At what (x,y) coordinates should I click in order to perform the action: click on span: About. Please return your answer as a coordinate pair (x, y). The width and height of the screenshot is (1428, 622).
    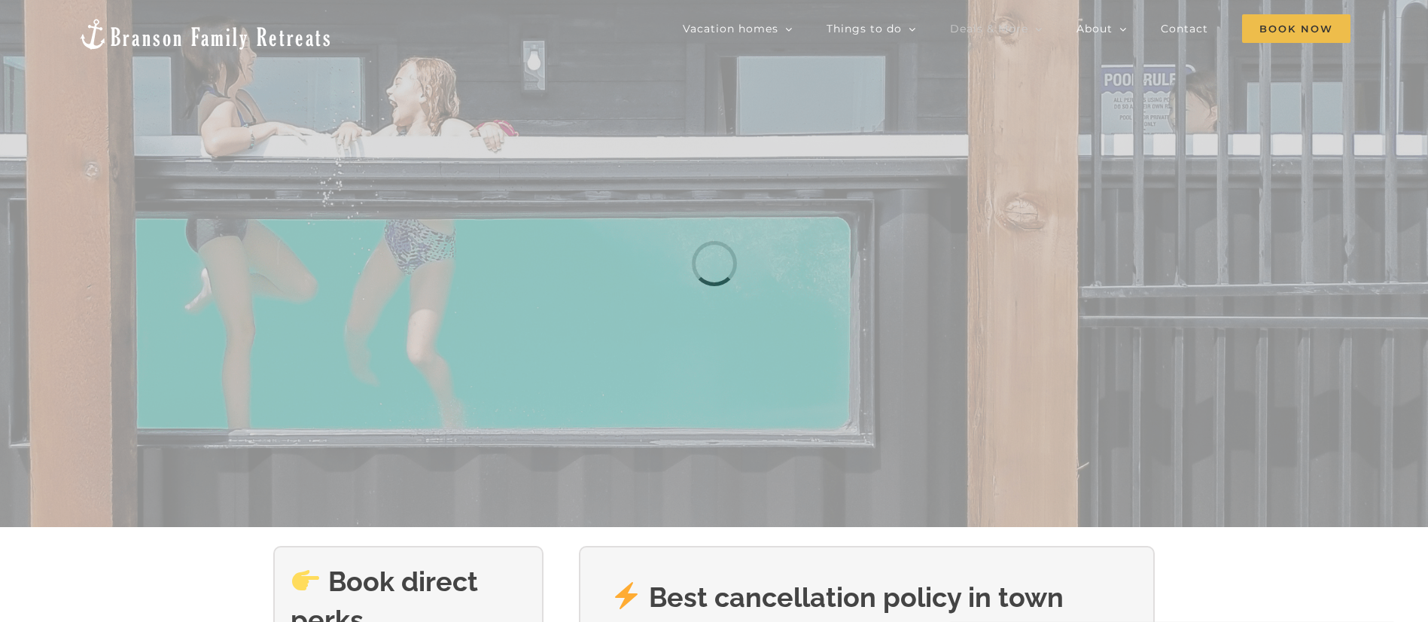
    Looking at the image, I should click on (1095, 29).